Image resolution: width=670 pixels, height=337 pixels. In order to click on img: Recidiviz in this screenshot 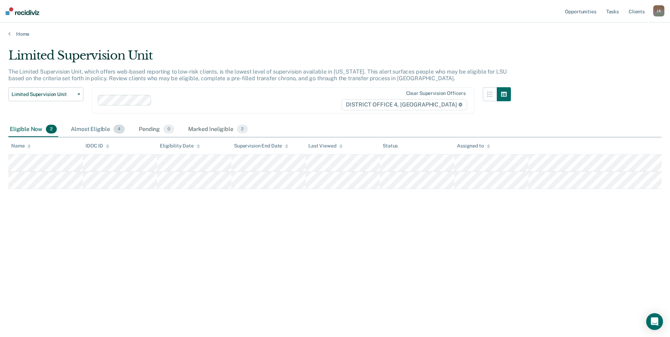, I will do `click(22, 11)`.